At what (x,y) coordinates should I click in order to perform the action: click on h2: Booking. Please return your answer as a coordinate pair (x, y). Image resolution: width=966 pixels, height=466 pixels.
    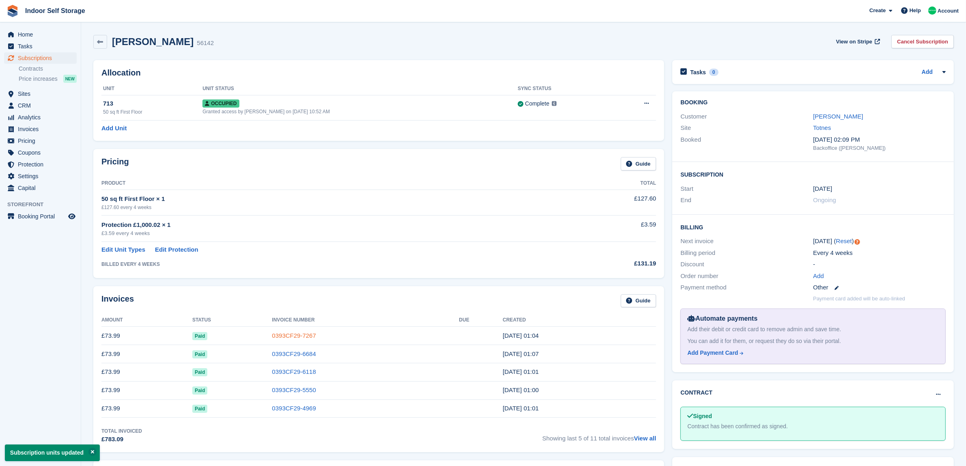
    Looking at the image, I should click on (813, 103).